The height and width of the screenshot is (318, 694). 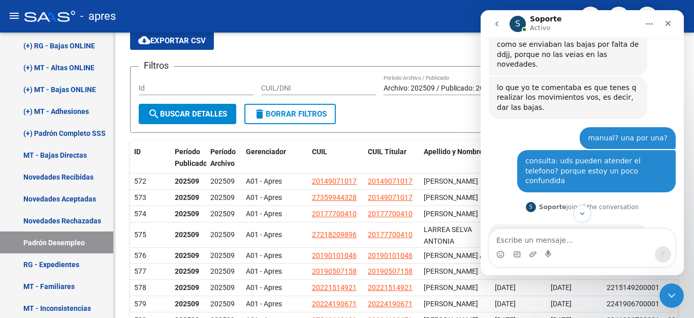 What do you see at coordinates (140, 255) in the screenshot?
I see `span: 576` at bounding box center [140, 255].